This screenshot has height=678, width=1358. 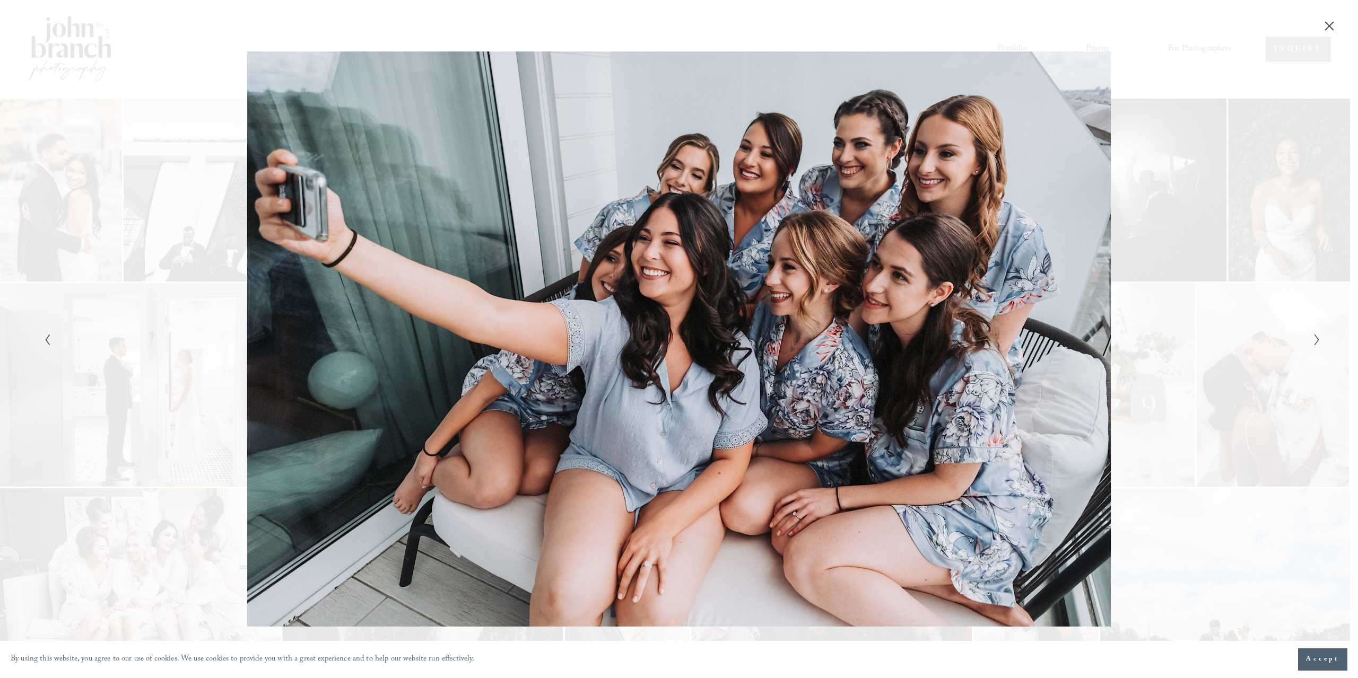 What do you see at coordinates (1322, 660) in the screenshot?
I see `span: Accept` at bounding box center [1322, 660].